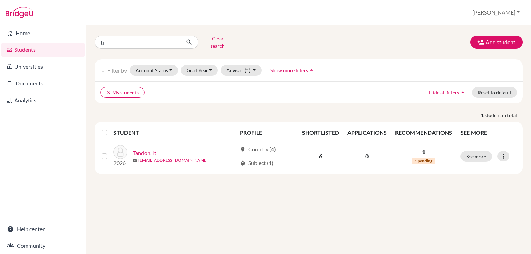 This screenshot has width=531, height=254. What do you see at coordinates (320, 156) in the screenshot?
I see `td: 6` at bounding box center [320, 156].